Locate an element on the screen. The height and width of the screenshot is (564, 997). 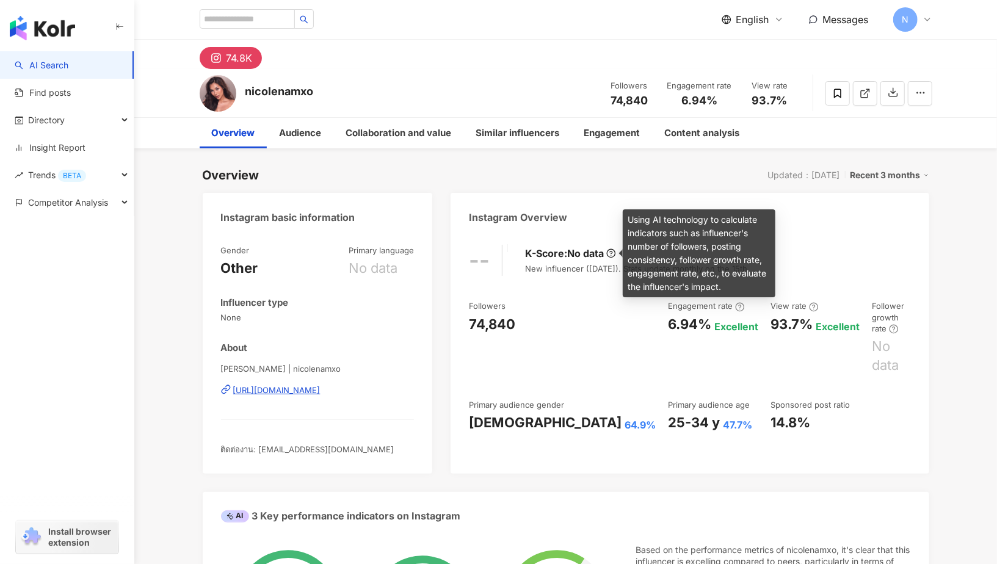
div: nicolenamxo is located at coordinates (280, 91).